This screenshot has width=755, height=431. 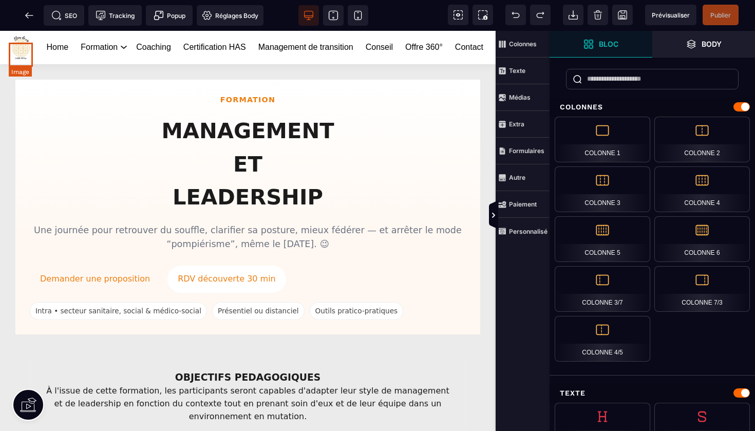 What do you see at coordinates (670, 15) in the screenshot?
I see `span: Aperçu` at bounding box center [670, 15].